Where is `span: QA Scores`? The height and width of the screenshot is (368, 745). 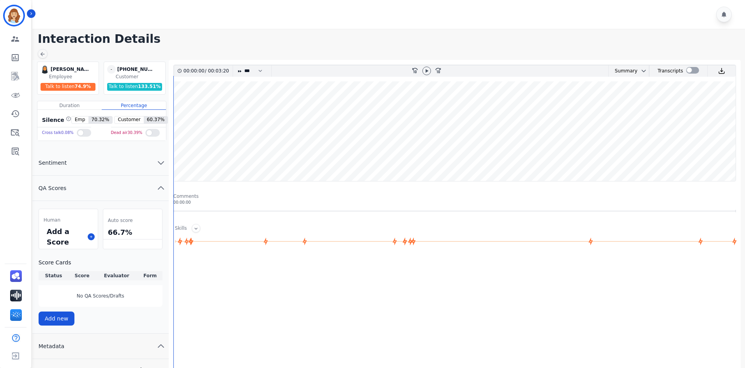
span: QA Scores is located at coordinates (53, 188).